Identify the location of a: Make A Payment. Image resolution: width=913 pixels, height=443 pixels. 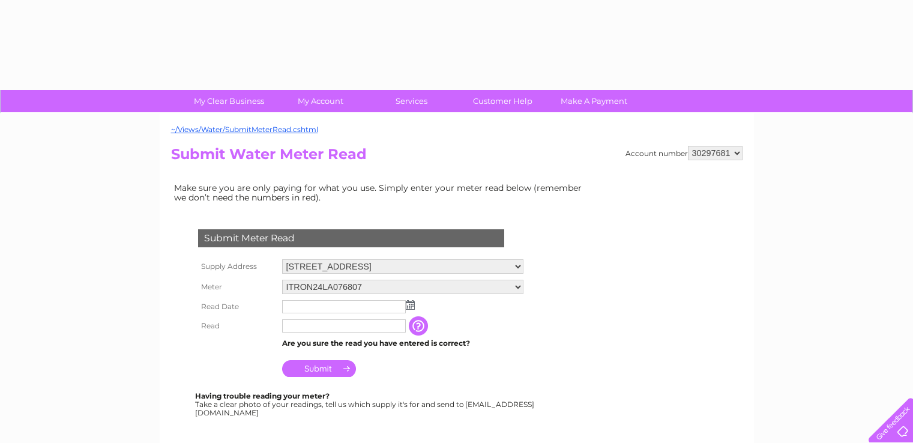
(594, 101).